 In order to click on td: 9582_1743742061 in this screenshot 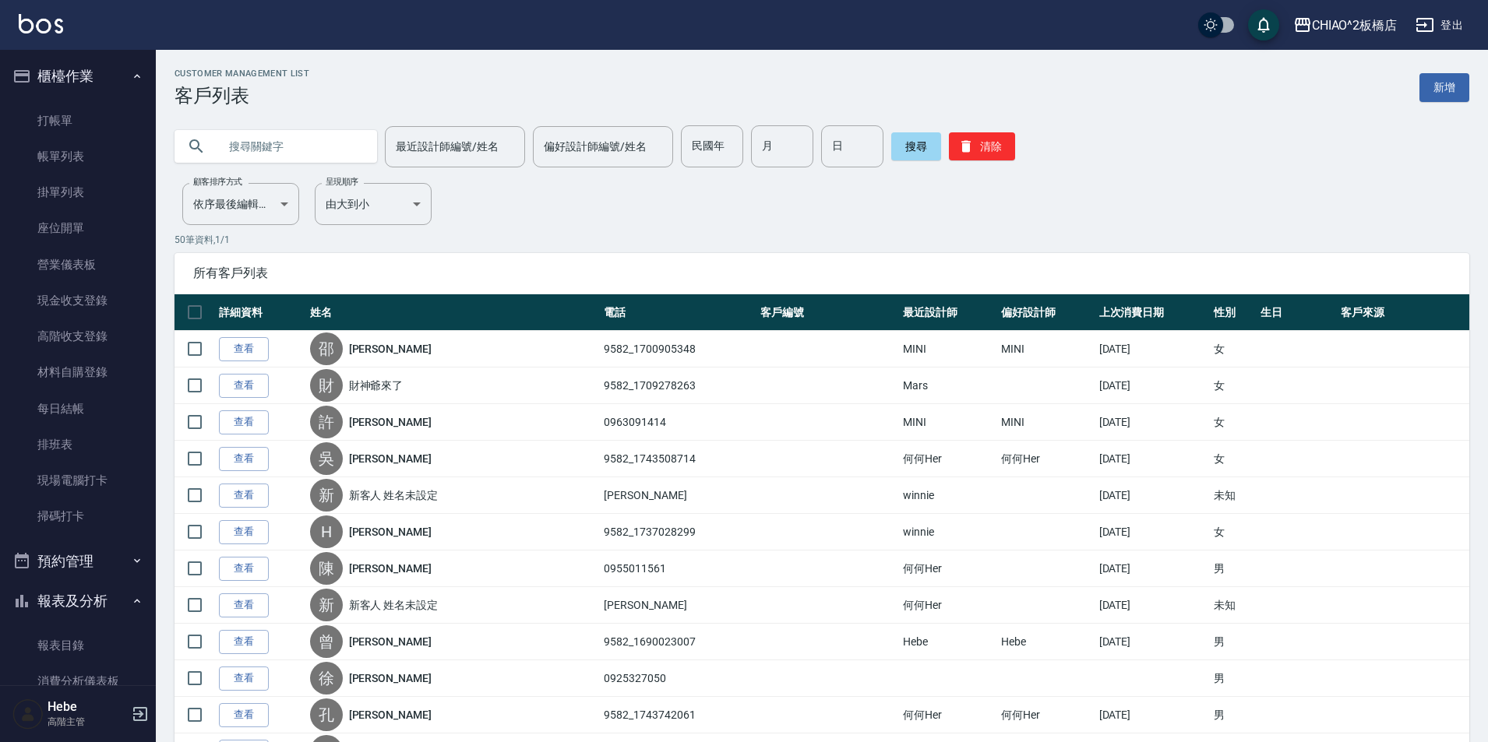, I will do `click(678, 715)`.